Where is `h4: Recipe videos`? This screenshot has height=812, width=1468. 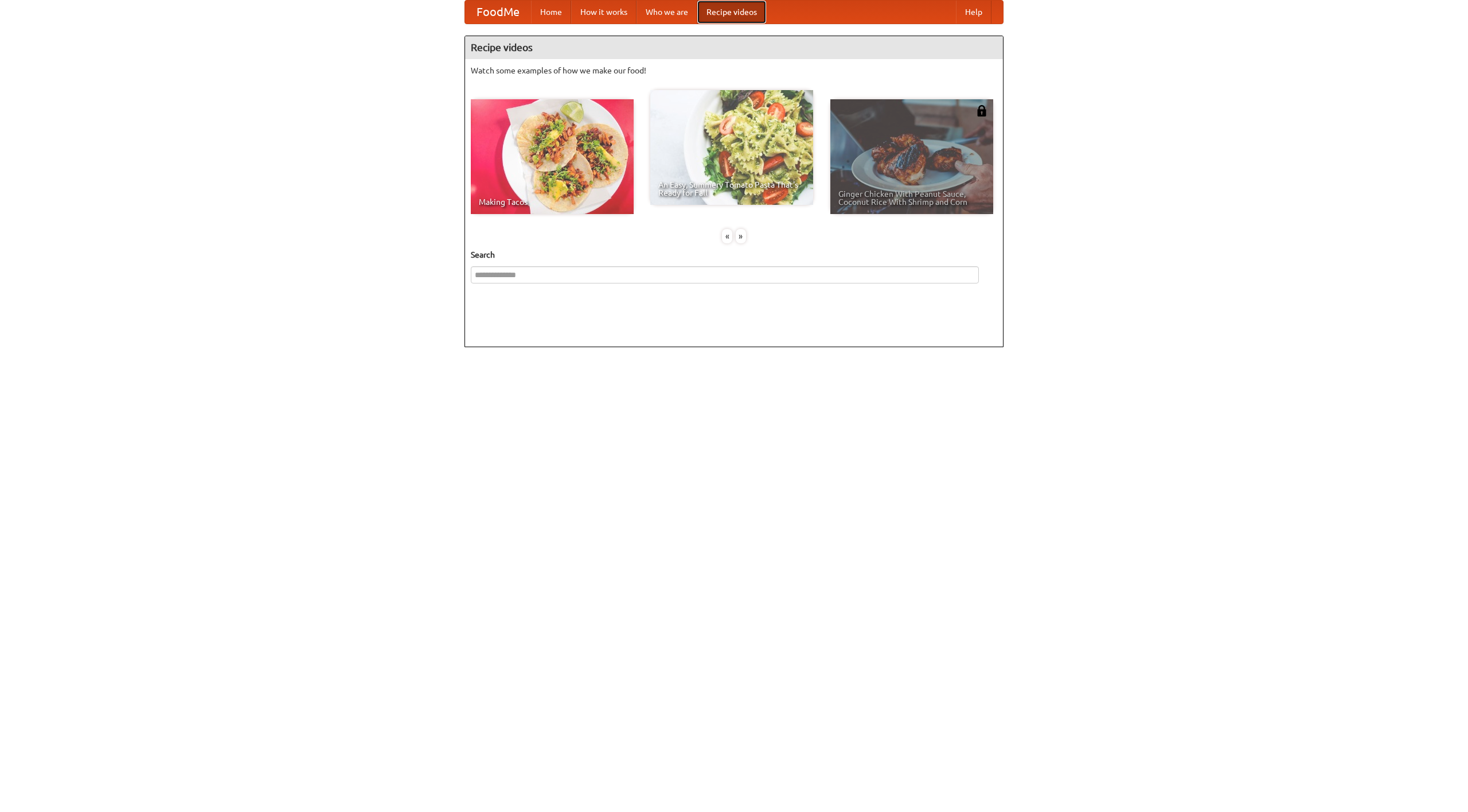
h4: Recipe videos is located at coordinates (734, 48).